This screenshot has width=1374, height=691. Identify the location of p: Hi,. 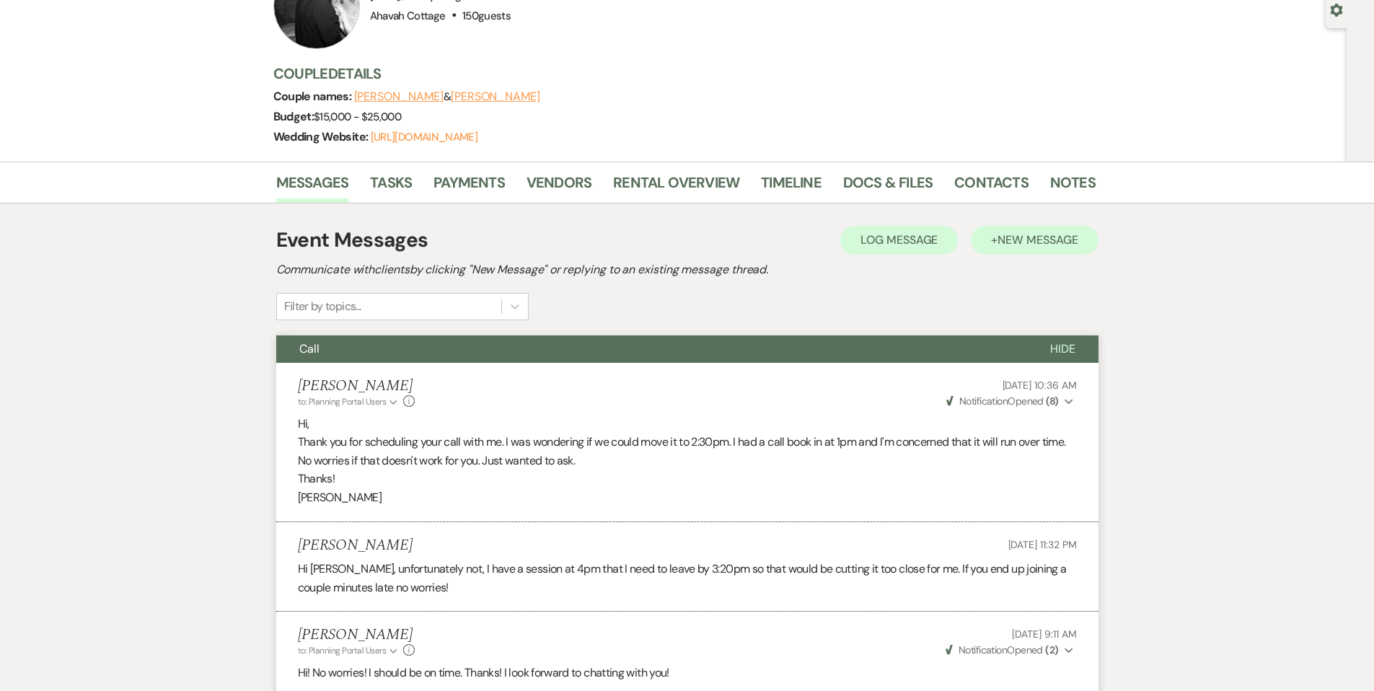
(687, 424).